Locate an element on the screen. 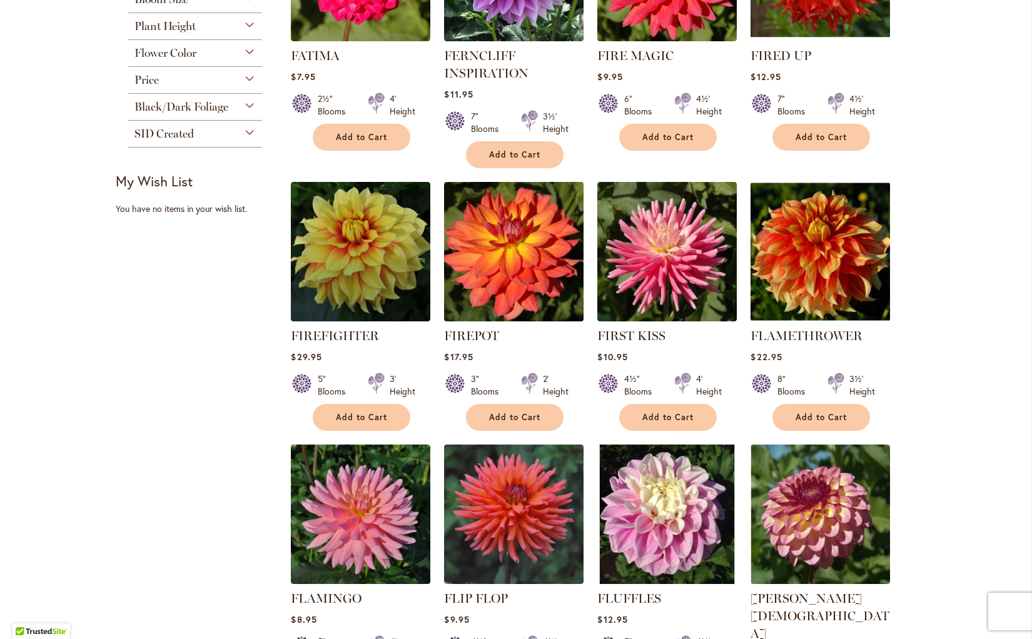 This screenshot has width=1032, height=639. img: FLUFFLES is located at coordinates (667, 514).